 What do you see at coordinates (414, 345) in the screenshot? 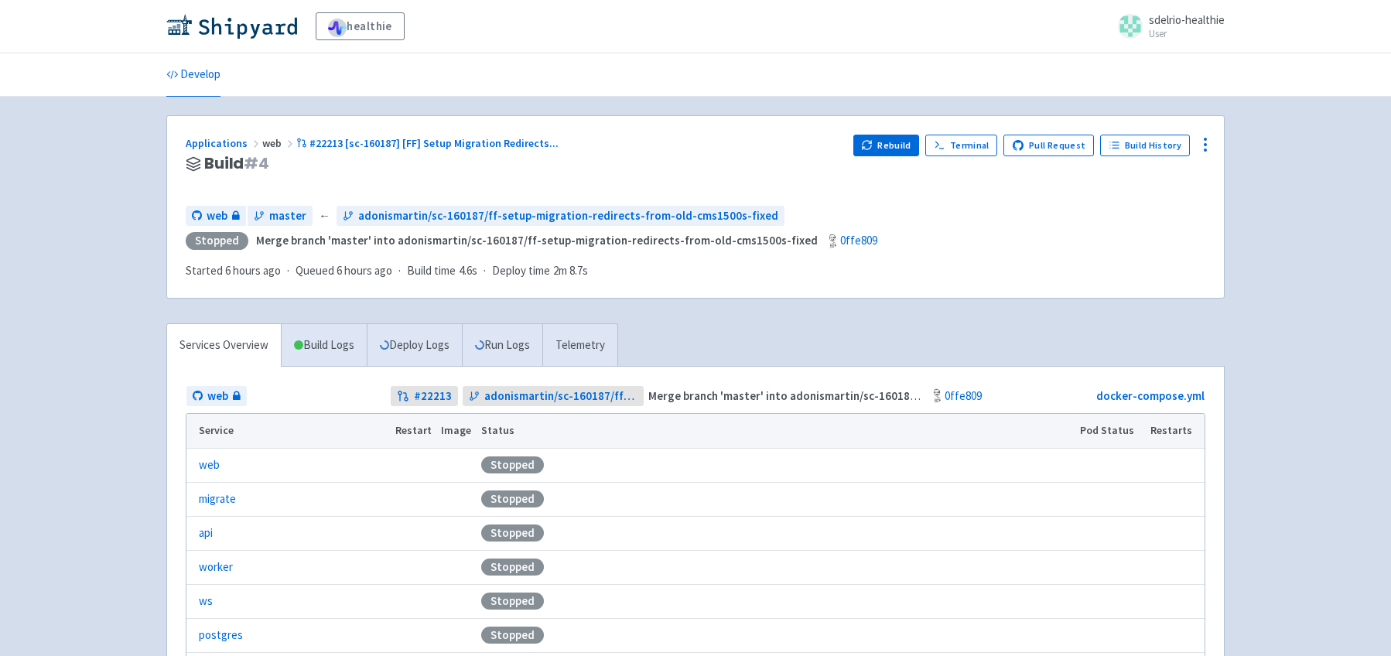
I see `a: Deploy Logs` at bounding box center [414, 345].